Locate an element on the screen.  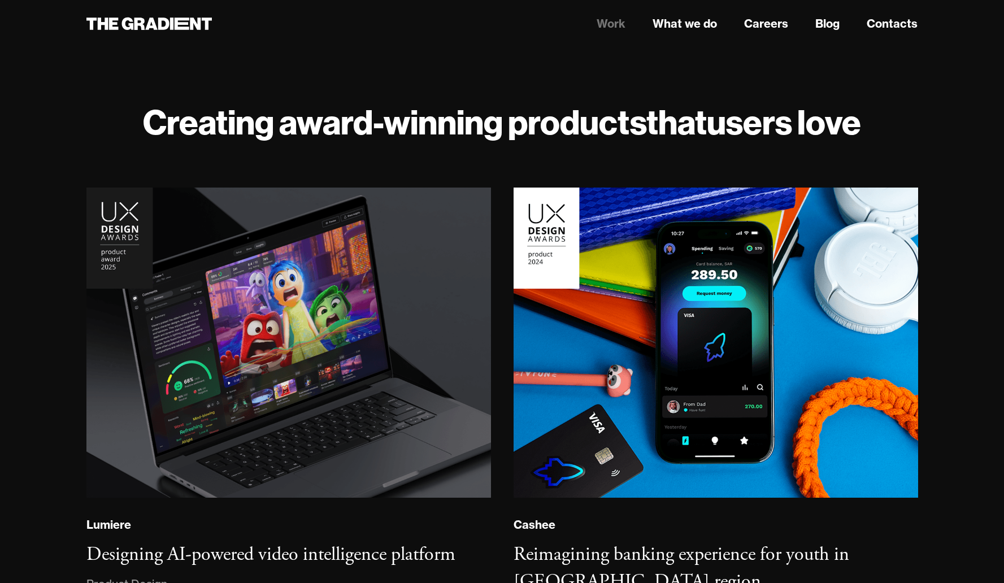
a: Blog is located at coordinates (827, 24).